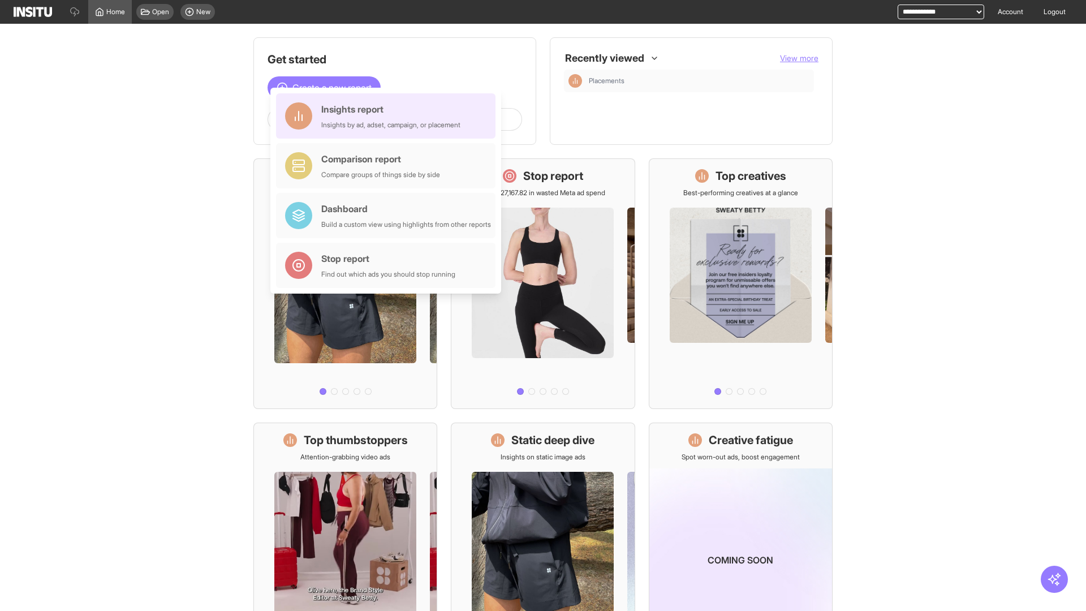 The image size is (1086, 611). Describe the element at coordinates (324, 88) in the screenshot. I see `button: Create a new report` at that location.